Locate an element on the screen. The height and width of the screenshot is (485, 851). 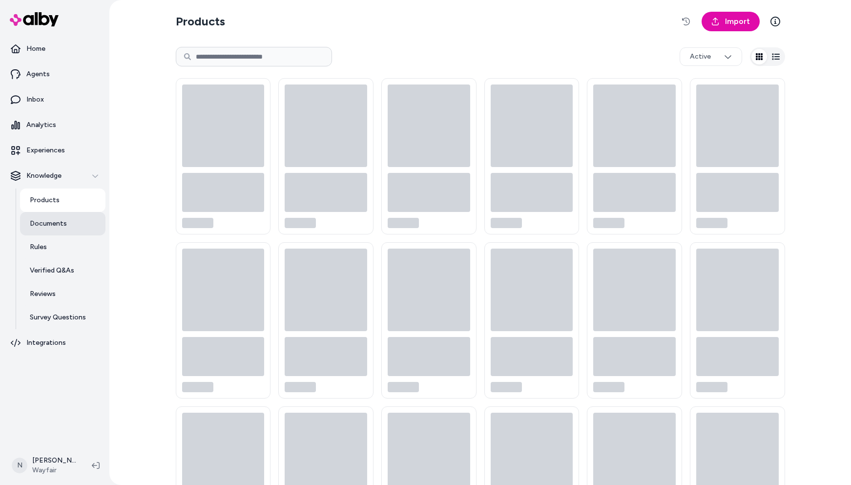
a: Agents is located at coordinates (55, 74).